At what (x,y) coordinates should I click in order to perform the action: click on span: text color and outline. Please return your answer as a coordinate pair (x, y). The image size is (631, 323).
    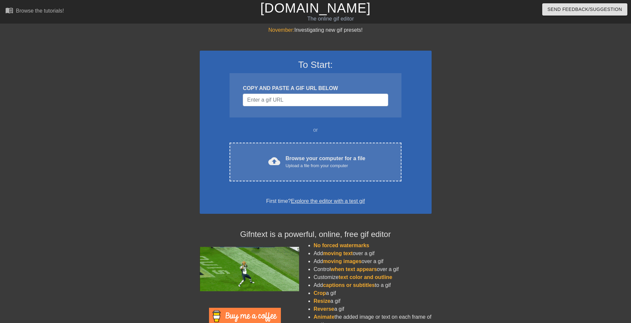
    Looking at the image, I should click on (365, 277).